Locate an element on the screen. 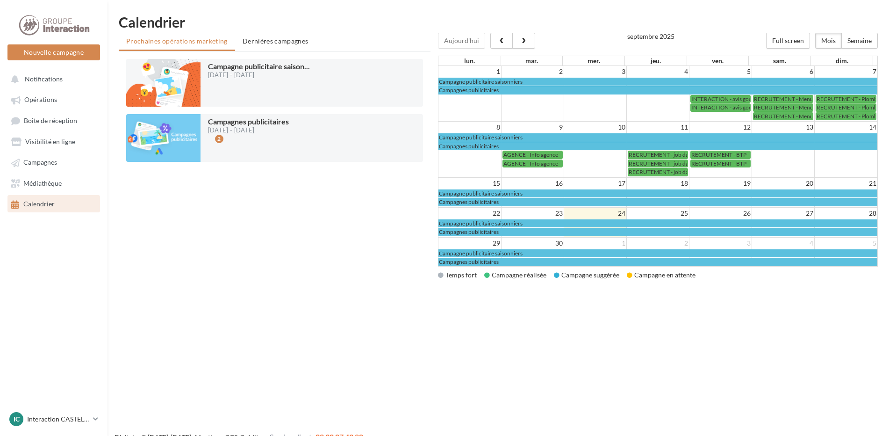 Image resolution: width=889 pixels, height=436 pixels. td: 27 is located at coordinates (784, 213).